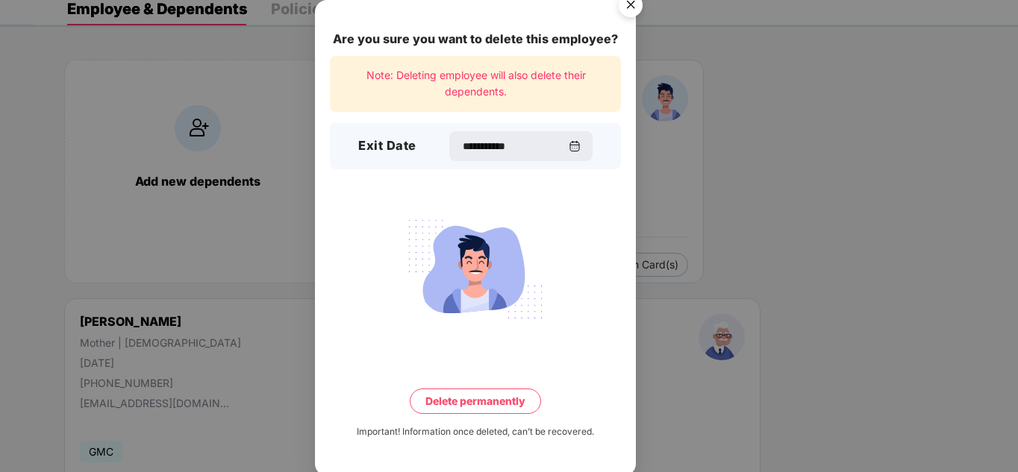  Describe the element at coordinates (575, 146) in the screenshot. I see `img: svg+xml;base64,PHN2ZyBpZD0iQ2FsZW5kYXItMzJ4MzIiIHhtbG5zPSJodHRwOi8vd3d3LnczLm9yZy8yMDAwL3N2ZyIgd2...` at that location.